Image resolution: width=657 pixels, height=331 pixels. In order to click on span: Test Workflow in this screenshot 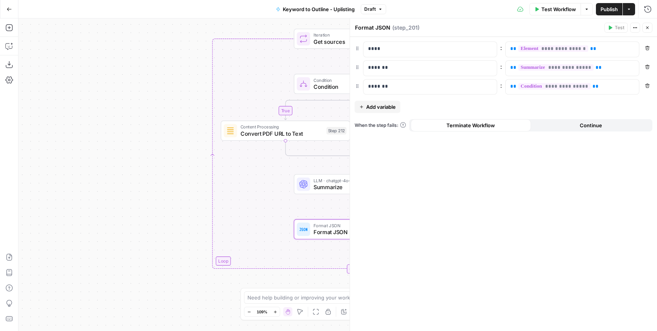, I will do `click(559, 9)`.